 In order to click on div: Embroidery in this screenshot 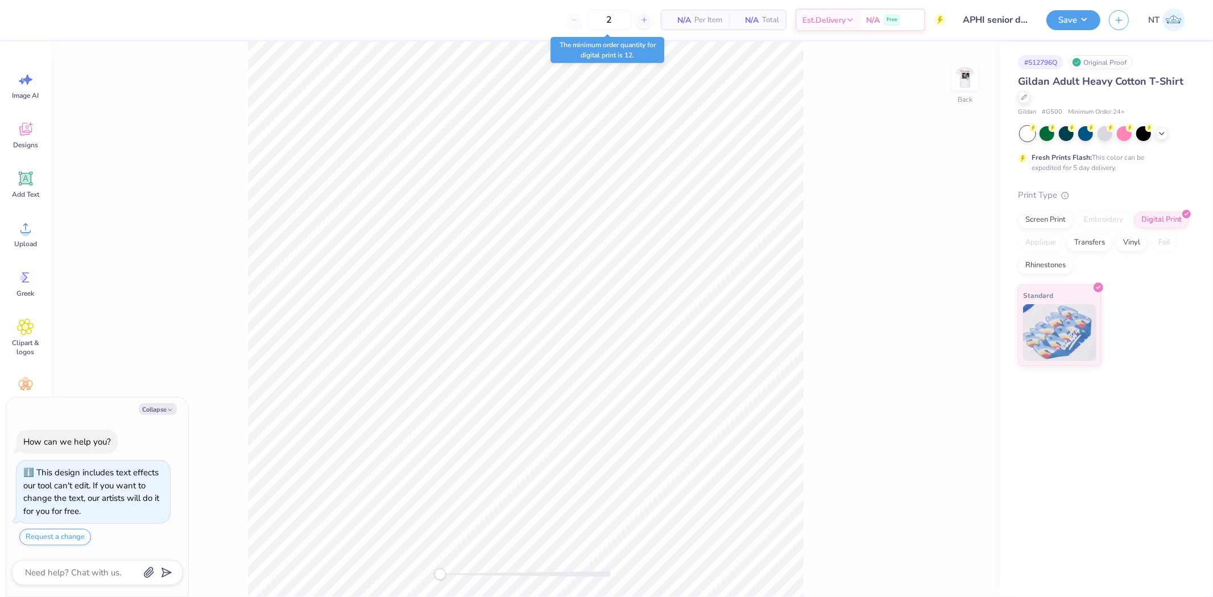, I will do `click(1104, 220)`.